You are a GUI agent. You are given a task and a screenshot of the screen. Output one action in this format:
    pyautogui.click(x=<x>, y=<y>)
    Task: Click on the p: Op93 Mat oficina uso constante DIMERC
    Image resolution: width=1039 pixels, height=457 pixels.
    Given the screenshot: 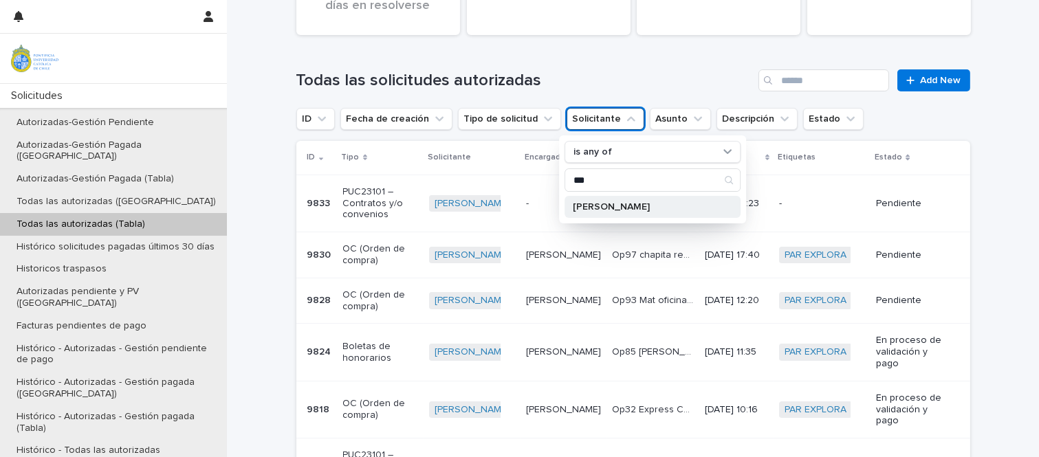 What is the action you would take?
    pyautogui.click(x=654, y=299)
    